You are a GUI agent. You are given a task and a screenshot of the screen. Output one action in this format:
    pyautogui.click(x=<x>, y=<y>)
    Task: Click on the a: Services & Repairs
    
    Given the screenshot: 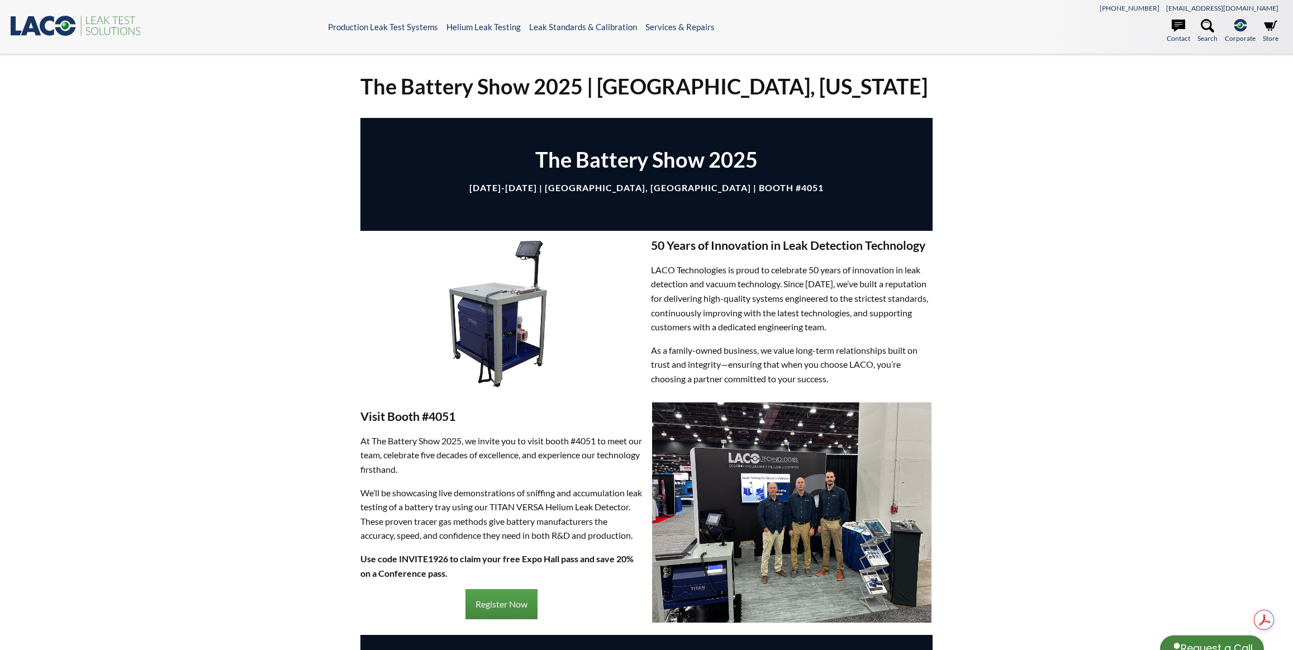 What is the action you would take?
    pyautogui.click(x=680, y=27)
    